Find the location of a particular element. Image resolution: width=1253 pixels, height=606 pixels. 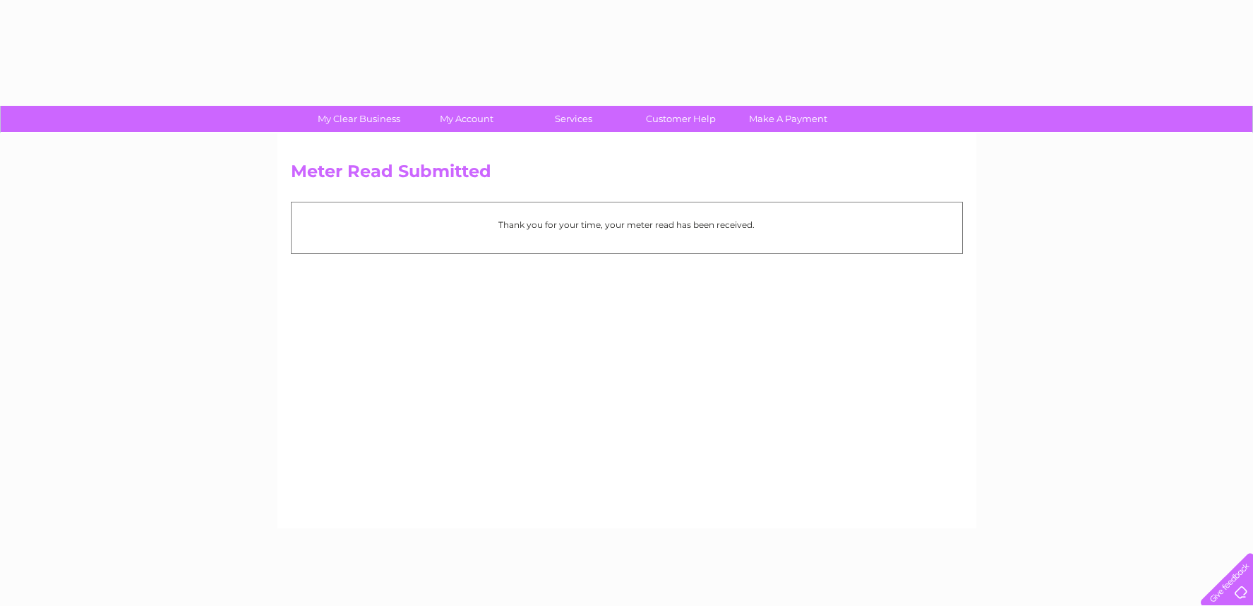

h2: Meter Read Submitted is located at coordinates (627, 175).